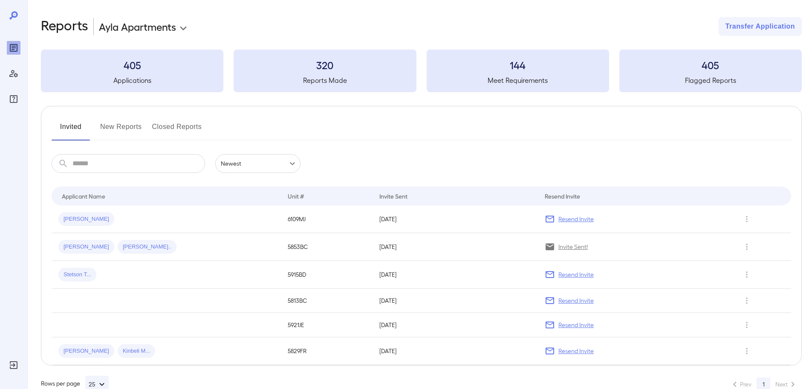  I want to click on button: Invited, so click(71, 130).